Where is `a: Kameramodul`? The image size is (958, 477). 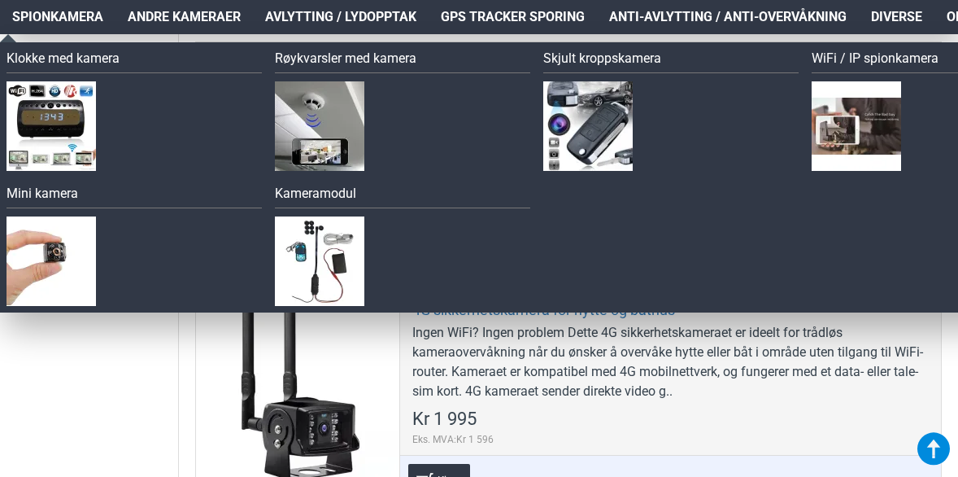 a: Kameramodul is located at coordinates (403, 196).